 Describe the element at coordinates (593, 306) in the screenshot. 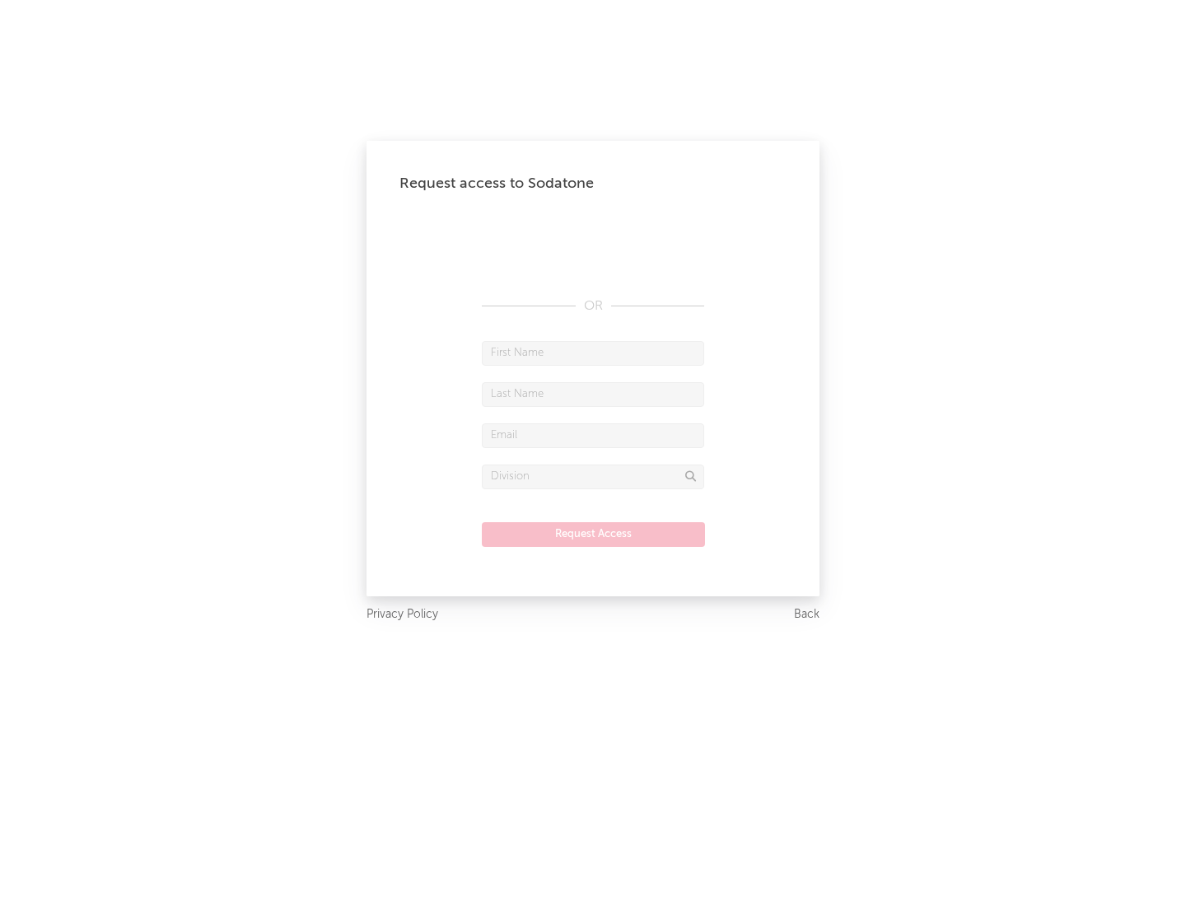

I see `div: OR` at that location.